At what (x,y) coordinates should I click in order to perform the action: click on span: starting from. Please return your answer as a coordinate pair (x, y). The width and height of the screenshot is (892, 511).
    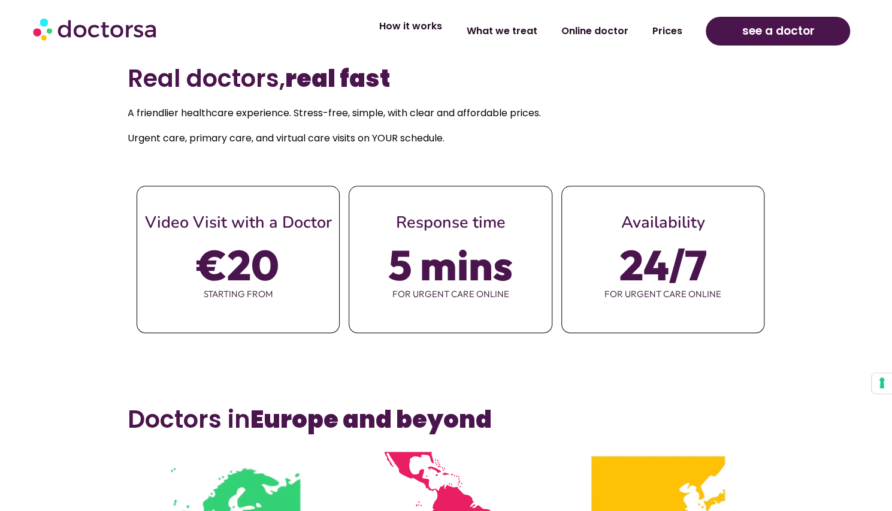
    Looking at the image, I should click on (238, 294).